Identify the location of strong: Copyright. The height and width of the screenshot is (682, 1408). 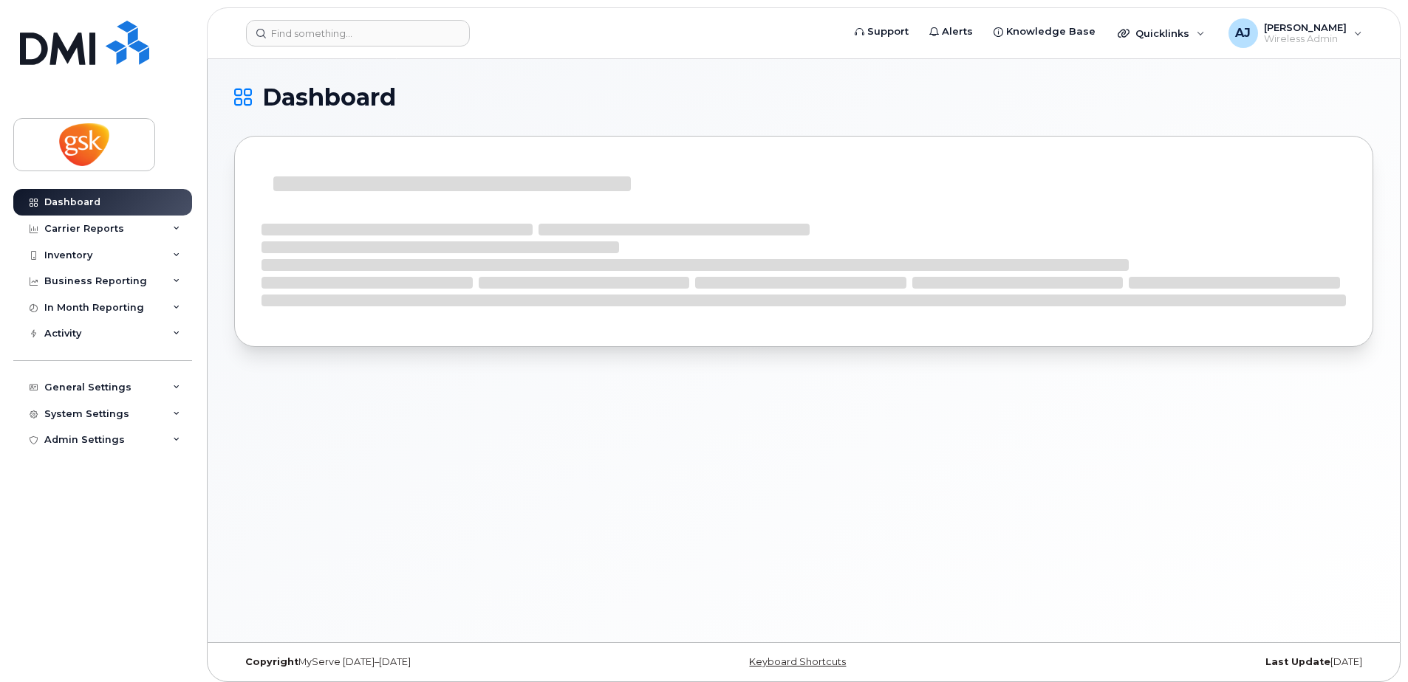
(272, 662).